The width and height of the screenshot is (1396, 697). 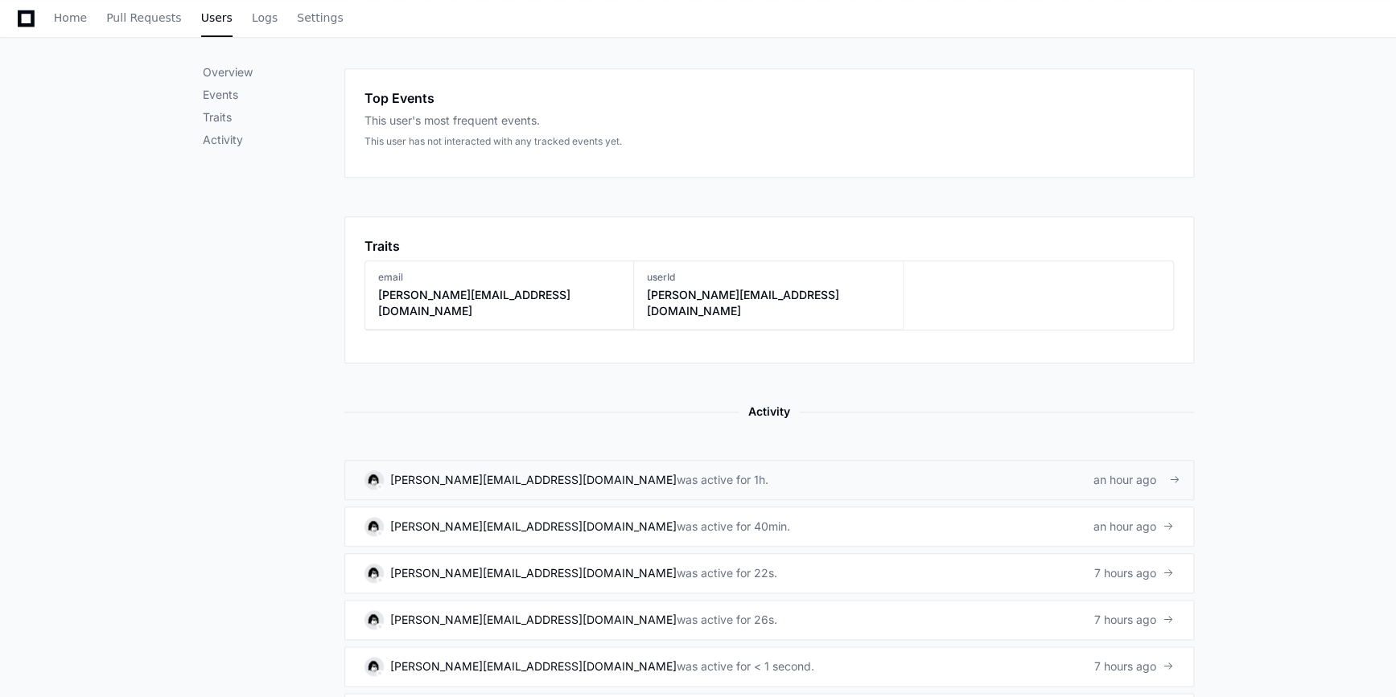 What do you see at coordinates (733, 527) in the screenshot?
I see `div: was active for 40min.` at bounding box center [733, 527].